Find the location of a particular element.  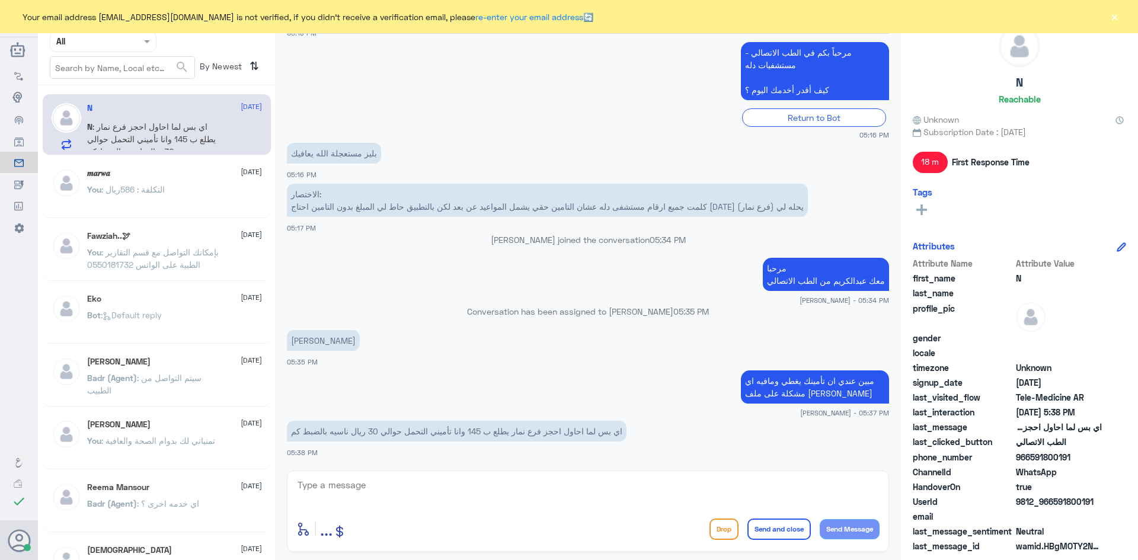

input: Search by Name, Local etc… is located at coordinates (122, 68).